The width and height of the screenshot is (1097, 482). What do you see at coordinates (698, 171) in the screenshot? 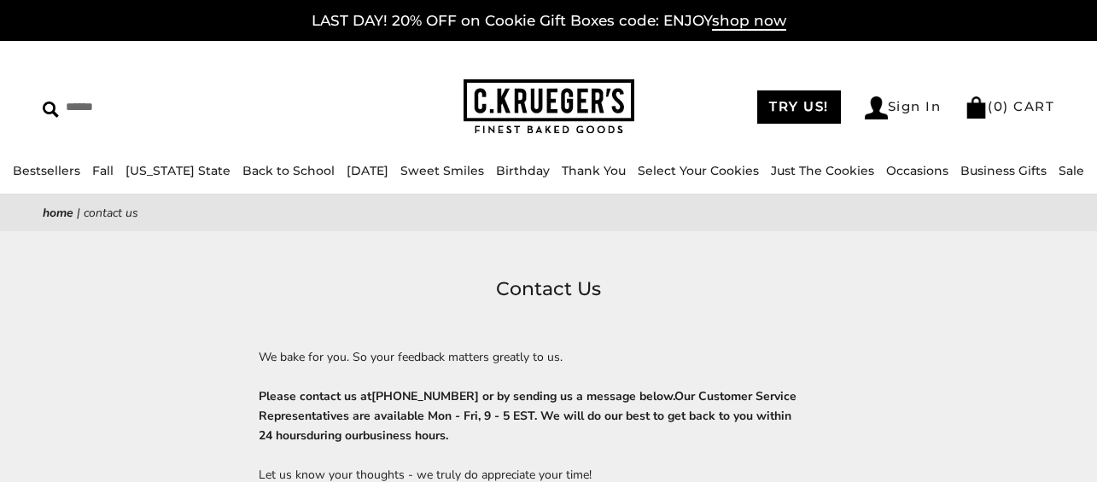
I see `a: Select Your Cookies` at bounding box center [698, 171].